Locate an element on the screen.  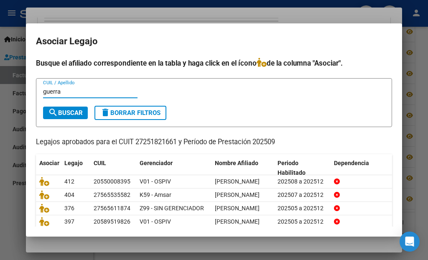
span: Borrar Filtros is located at coordinates (130, 113).